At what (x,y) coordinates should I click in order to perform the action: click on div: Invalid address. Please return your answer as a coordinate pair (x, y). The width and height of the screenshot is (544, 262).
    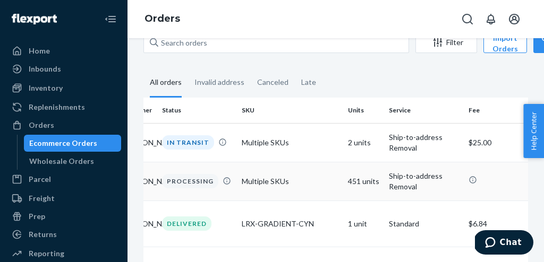
    Looking at the image, I should click on (219, 82).